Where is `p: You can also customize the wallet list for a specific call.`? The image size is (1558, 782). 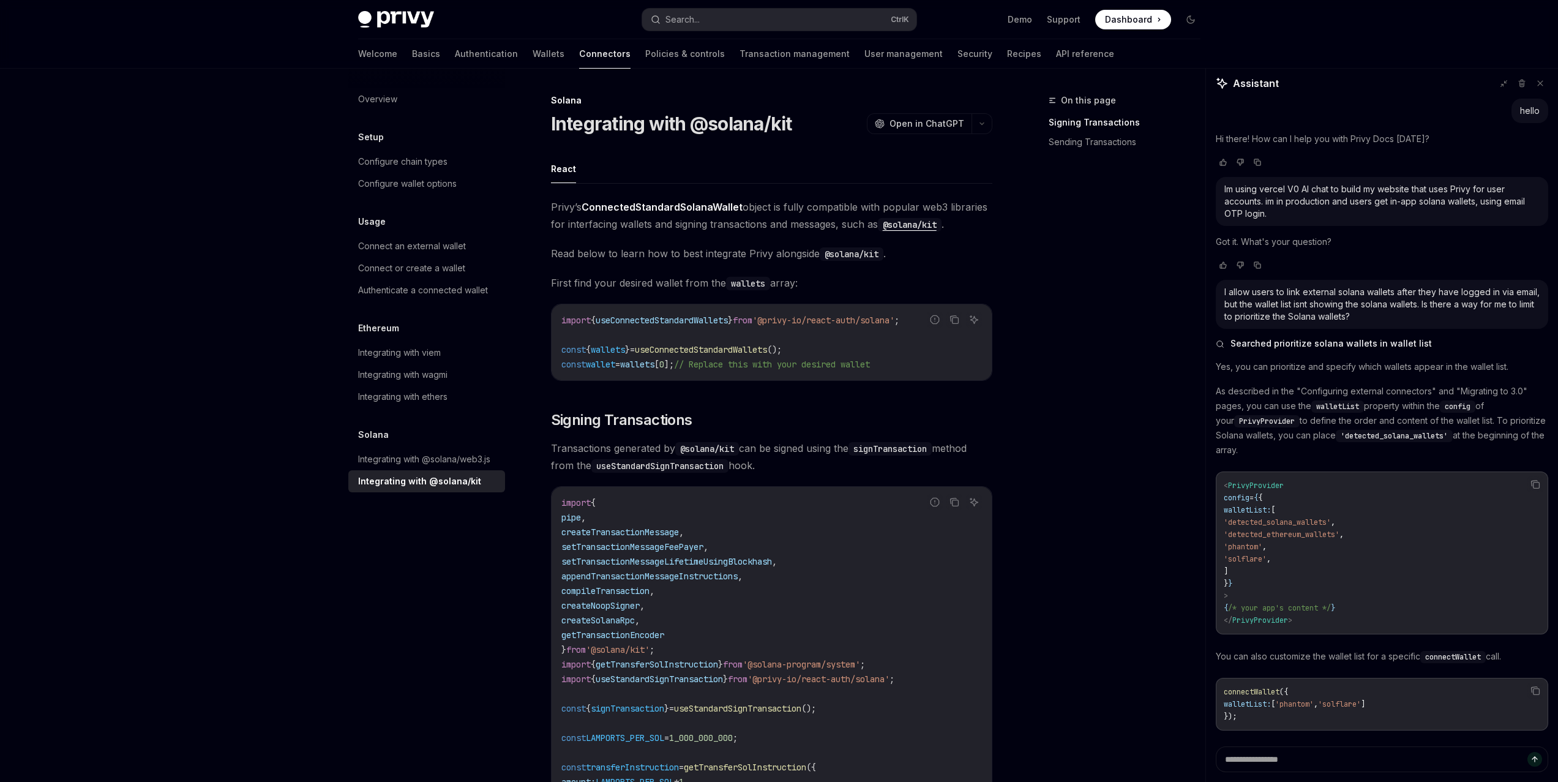 p: You can also customize the wallet list for a specific call. is located at coordinates (1381, 656).